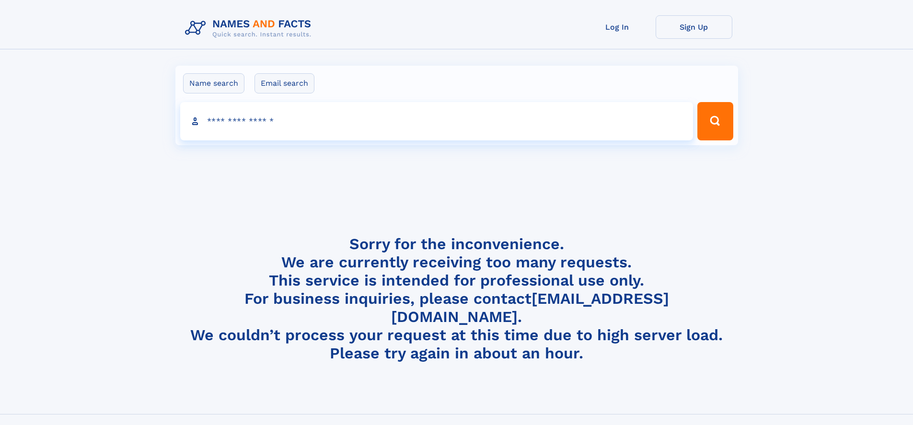 This screenshot has height=425, width=913. Describe the element at coordinates (284, 83) in the screenshot. I see `label: Email search` at that location.